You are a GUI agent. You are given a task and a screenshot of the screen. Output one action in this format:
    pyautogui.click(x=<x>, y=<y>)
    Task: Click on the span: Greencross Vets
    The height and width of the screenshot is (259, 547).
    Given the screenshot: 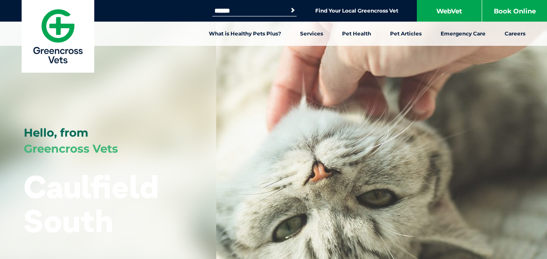 What is the action you would take?
    pyautogui.click(x=71, y=149)
    